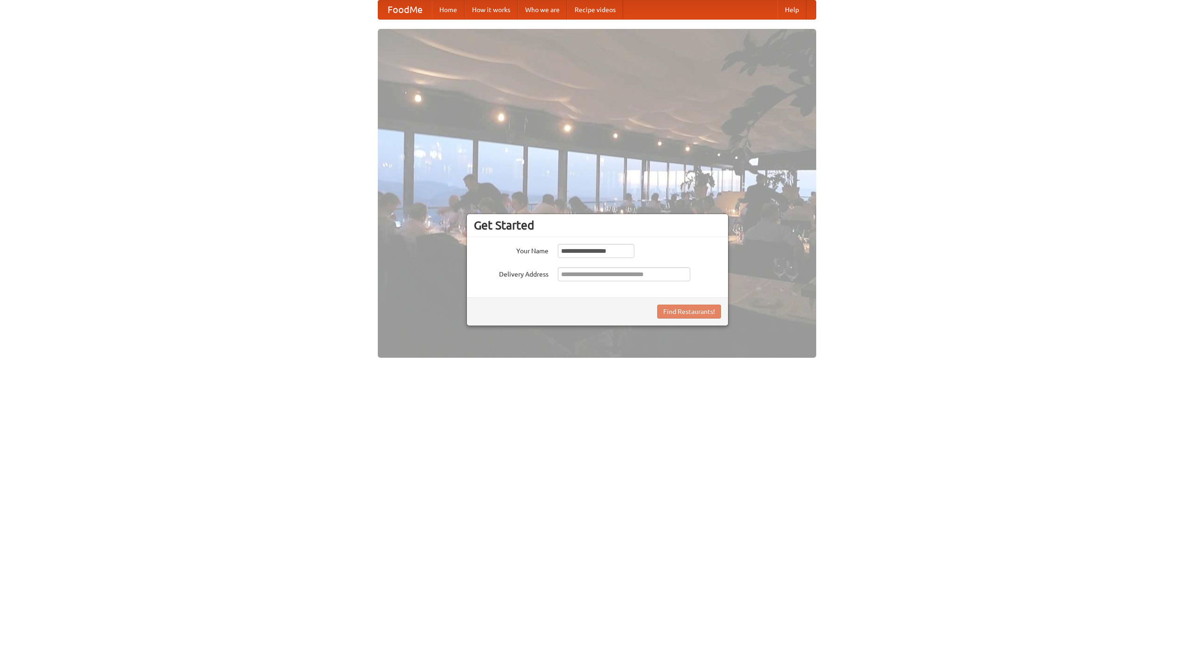 This screenshot has width=1194, height=660. Describe the element at coordinates (689, 312) in the screenshot. I see `button: Find Restaurants!` at that location.